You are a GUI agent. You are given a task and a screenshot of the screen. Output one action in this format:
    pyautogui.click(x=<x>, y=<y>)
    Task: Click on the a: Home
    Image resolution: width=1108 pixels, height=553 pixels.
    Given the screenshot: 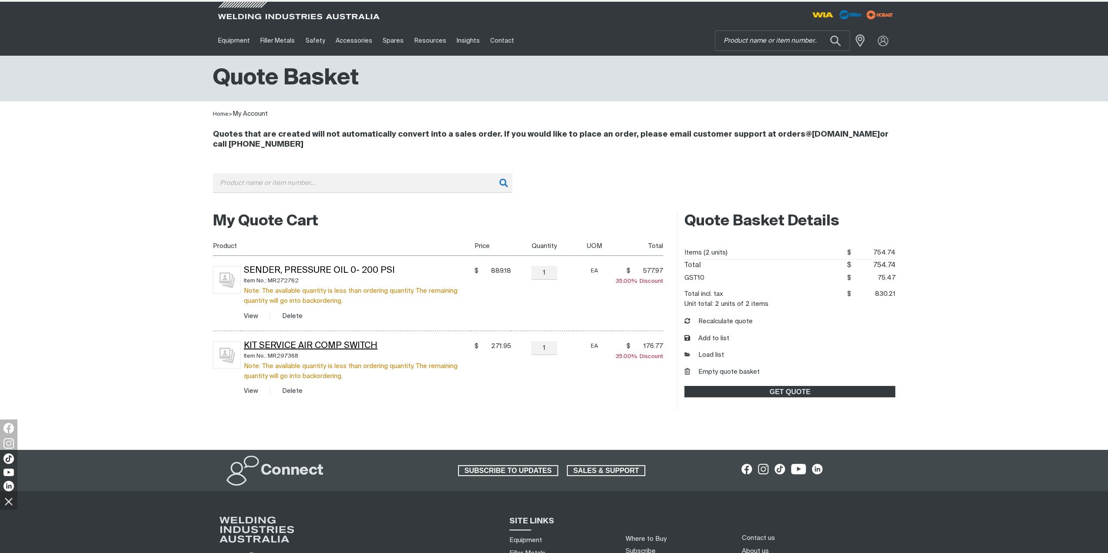 What is the action you would take?
    pyautogui.click(x=221, y=114)
    